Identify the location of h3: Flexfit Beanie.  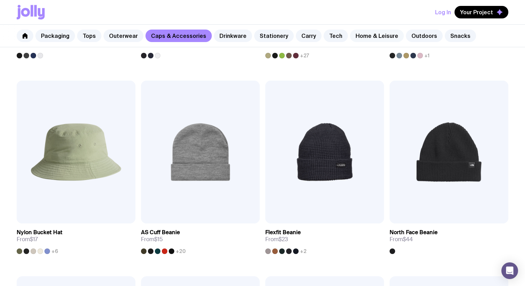
(283, 232).